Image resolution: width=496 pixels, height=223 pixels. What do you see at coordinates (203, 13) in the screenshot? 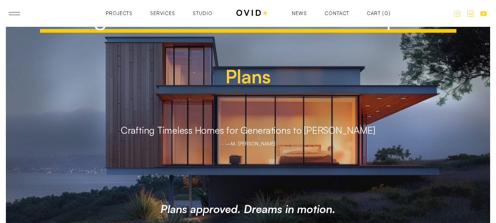
I see `div: Studio` at bounding box center [203, 13].